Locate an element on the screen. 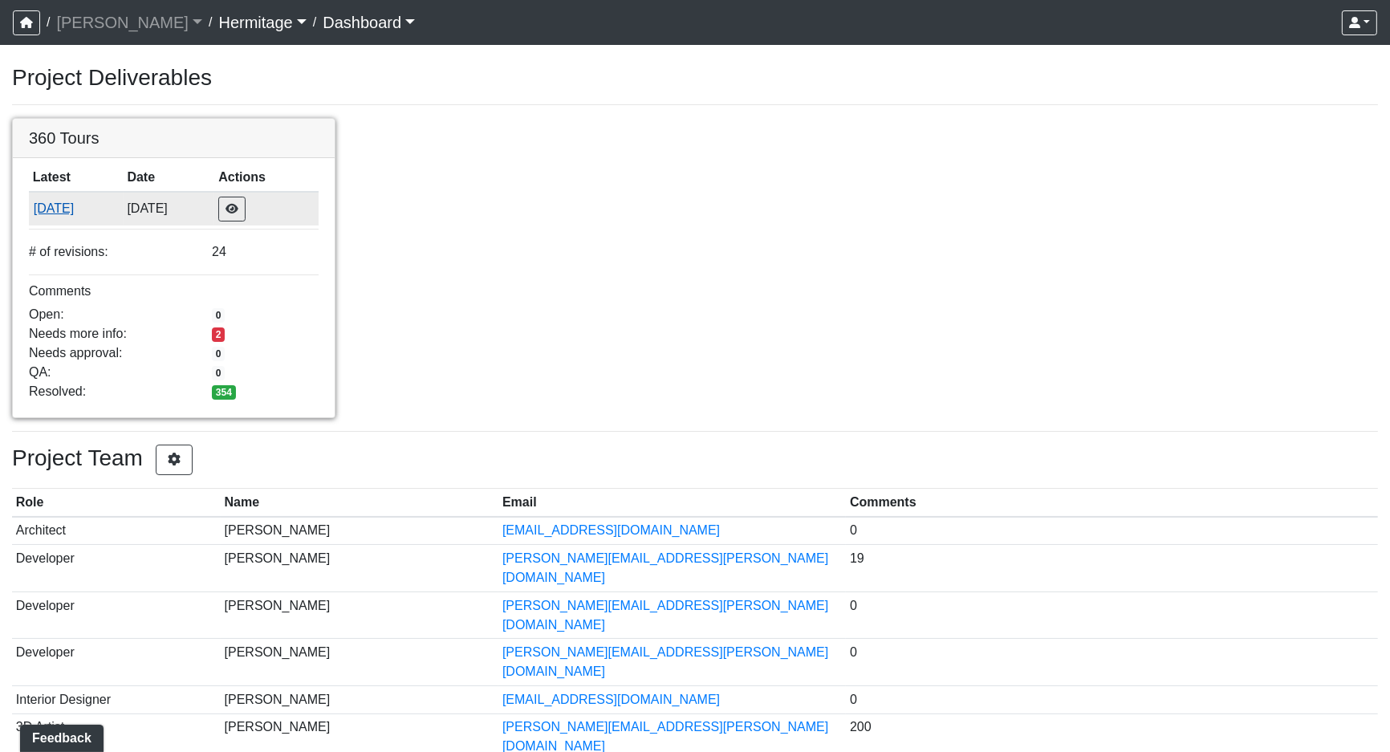 This screenshot has width=1390, height=752. a: Dashboard is located at coordinates (368, 22).